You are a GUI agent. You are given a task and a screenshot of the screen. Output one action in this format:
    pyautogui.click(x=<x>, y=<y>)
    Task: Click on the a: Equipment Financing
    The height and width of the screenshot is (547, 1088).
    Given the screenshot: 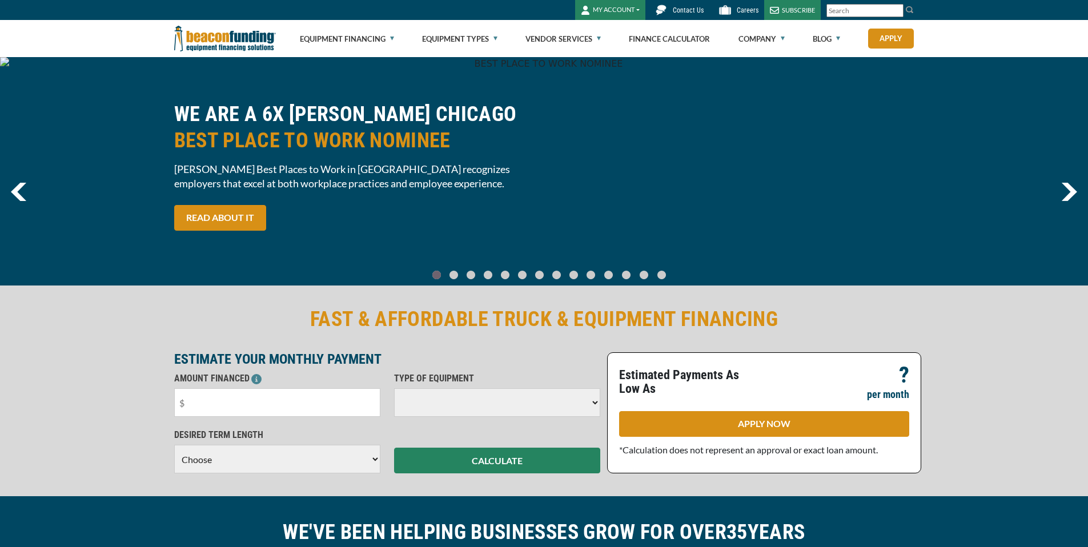 What is the action you would take?
    pyautogui.click(x=347, y=39)
    